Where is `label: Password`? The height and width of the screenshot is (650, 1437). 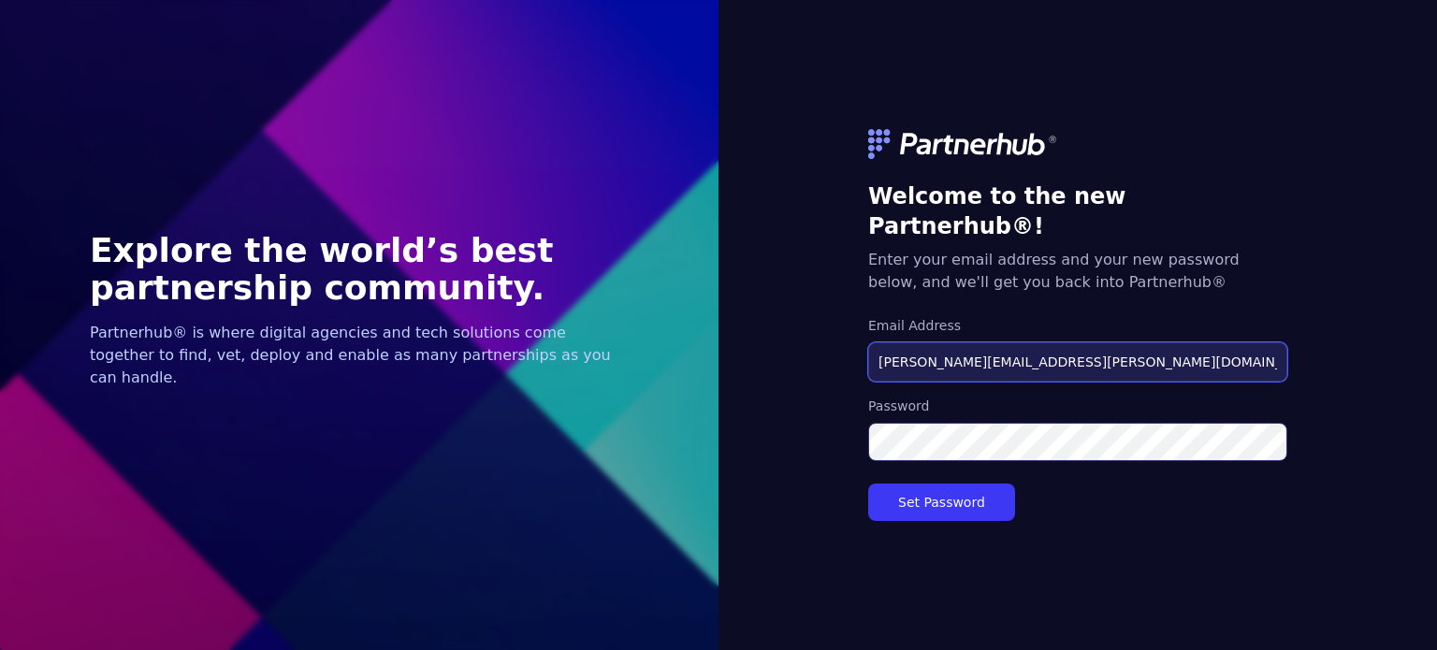 label: Password is located at coordinates (1078, 406).